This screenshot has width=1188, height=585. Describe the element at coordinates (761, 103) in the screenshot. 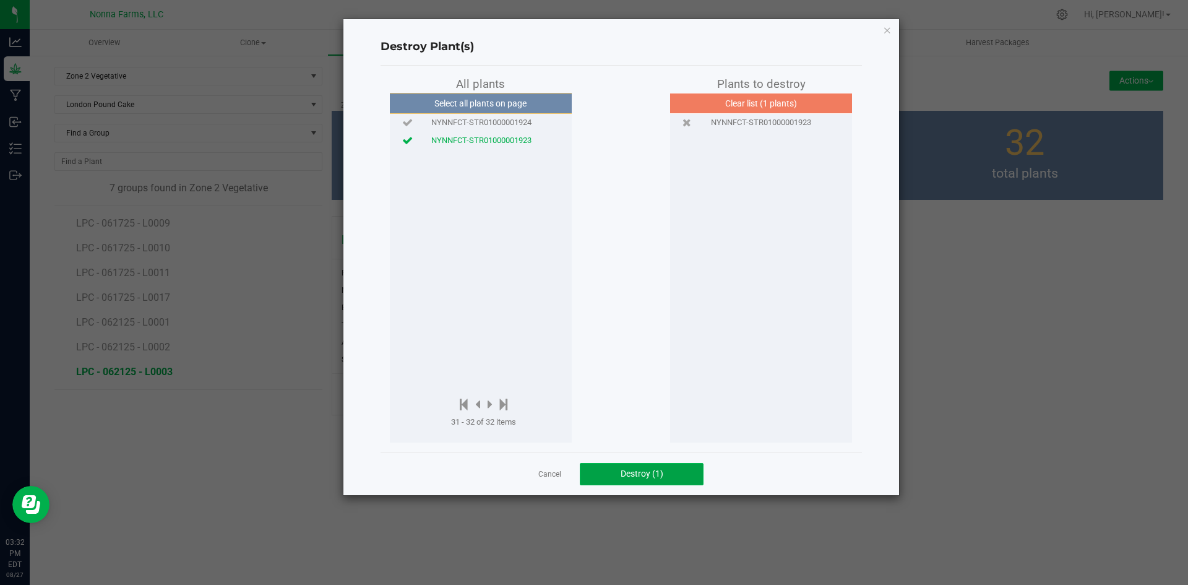

I see `button: Clear list (1 plants)` at that location.